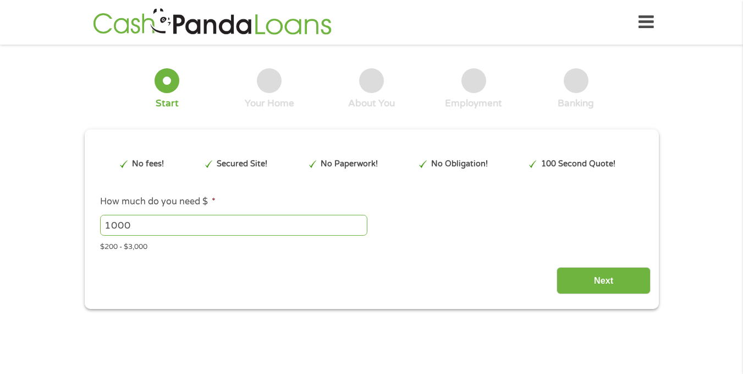 The image size is (743, 374). I want to click on div: $200 - $3,000, so click(371, 245).